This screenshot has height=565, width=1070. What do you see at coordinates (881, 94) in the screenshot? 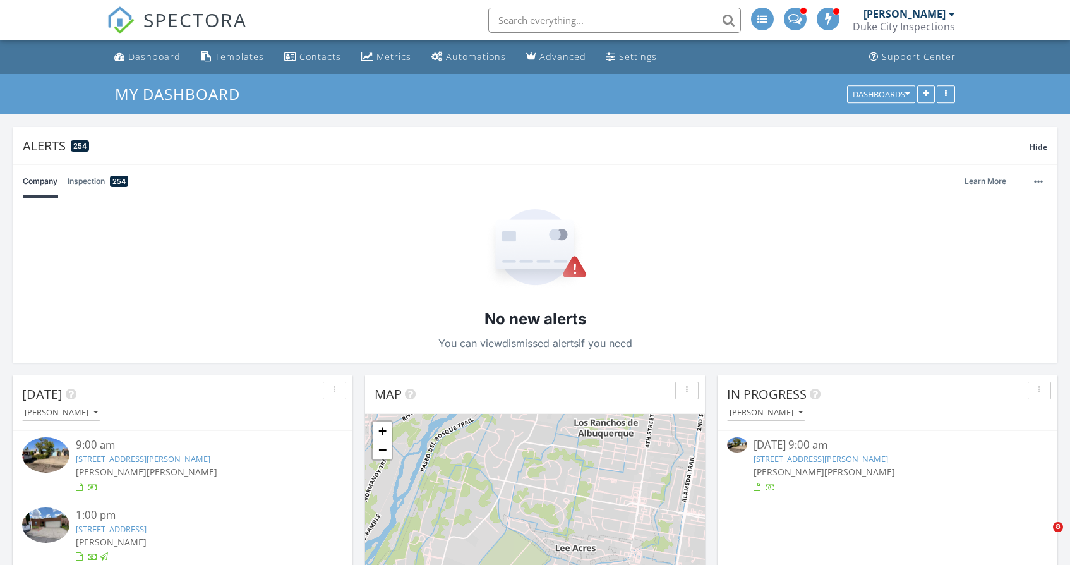
I see `button: Dashboards` at bounding box center [881, 94].